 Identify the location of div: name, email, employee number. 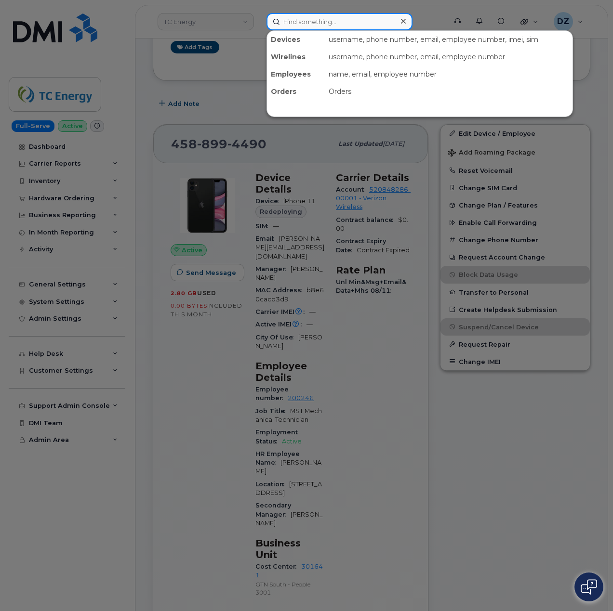
(448, 74).